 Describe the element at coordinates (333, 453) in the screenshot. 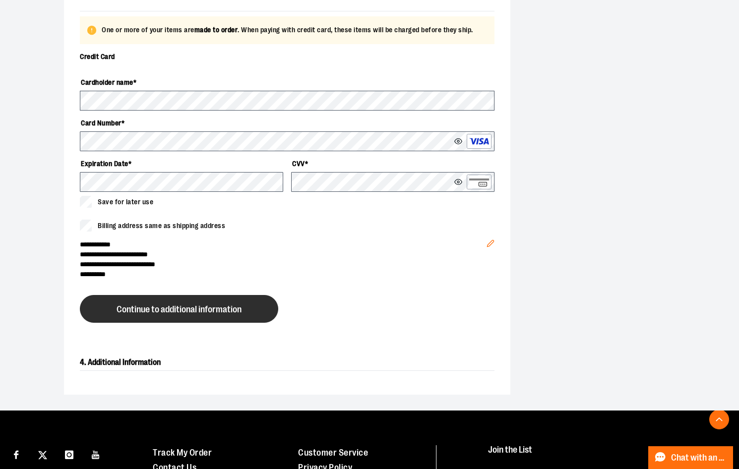

I see `a: Customer Service` at that location.